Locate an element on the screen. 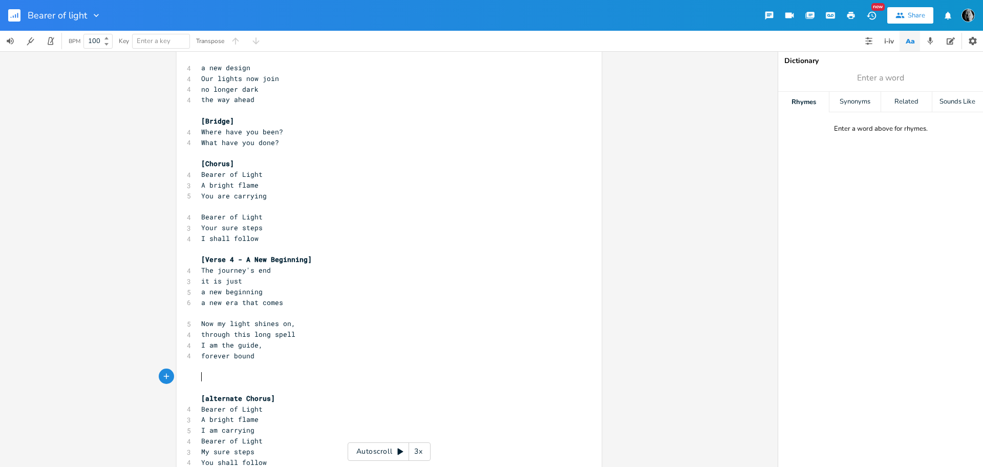  span: a new design is located at coordinates (226, 68).